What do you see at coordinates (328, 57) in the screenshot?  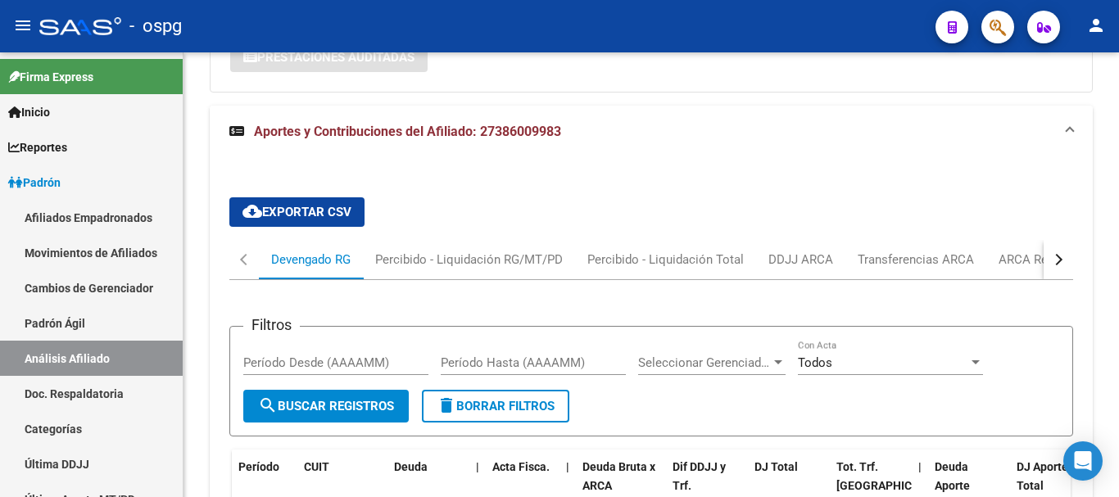 I see `button: Prestaciones Auditadas` at bounding box center [328, 57].